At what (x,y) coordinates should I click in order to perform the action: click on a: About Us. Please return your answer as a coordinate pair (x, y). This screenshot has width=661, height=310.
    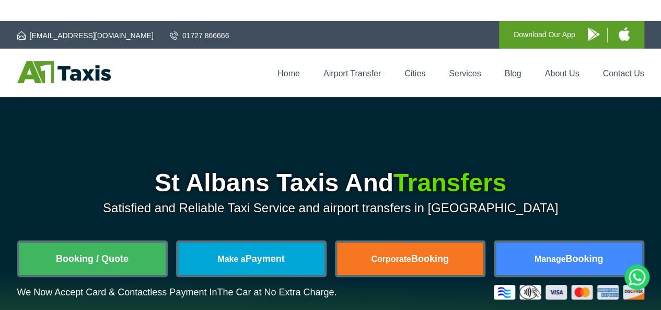
    Looking at the image, I should click on (562, 73).